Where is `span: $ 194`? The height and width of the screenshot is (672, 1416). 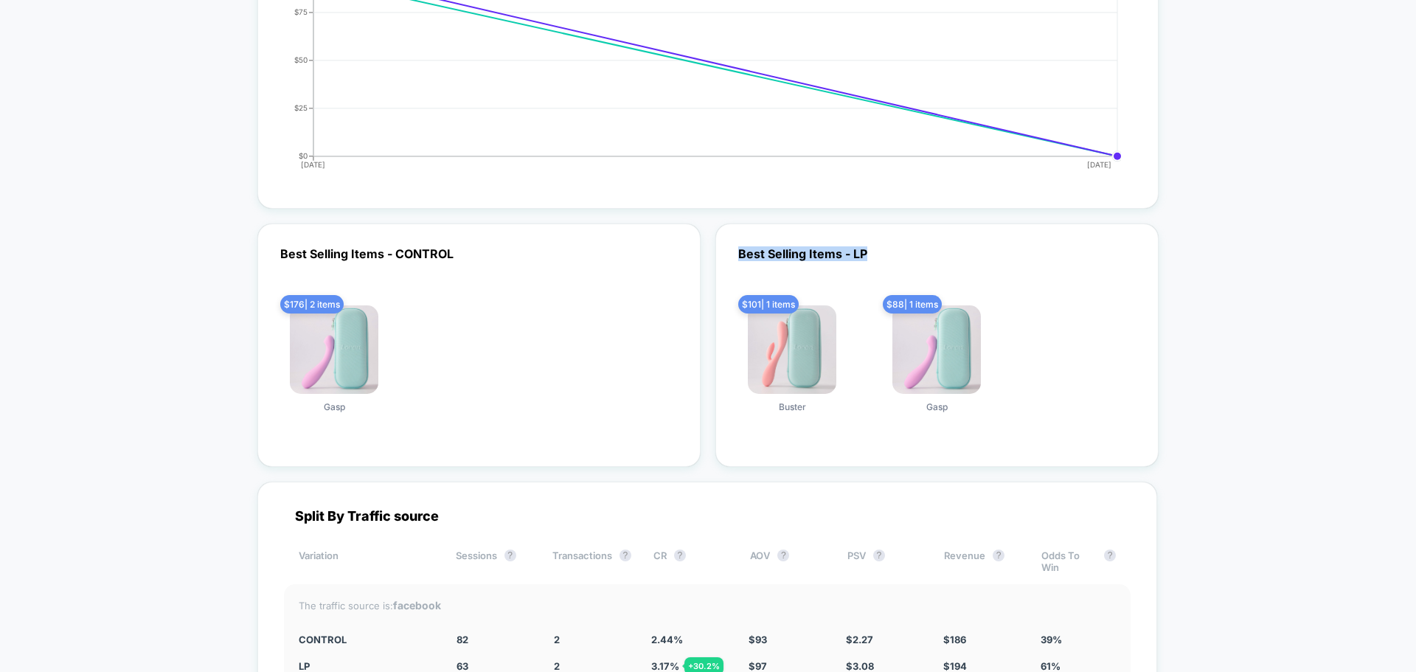 span: $ 194 is located at coordinates (955, 666).